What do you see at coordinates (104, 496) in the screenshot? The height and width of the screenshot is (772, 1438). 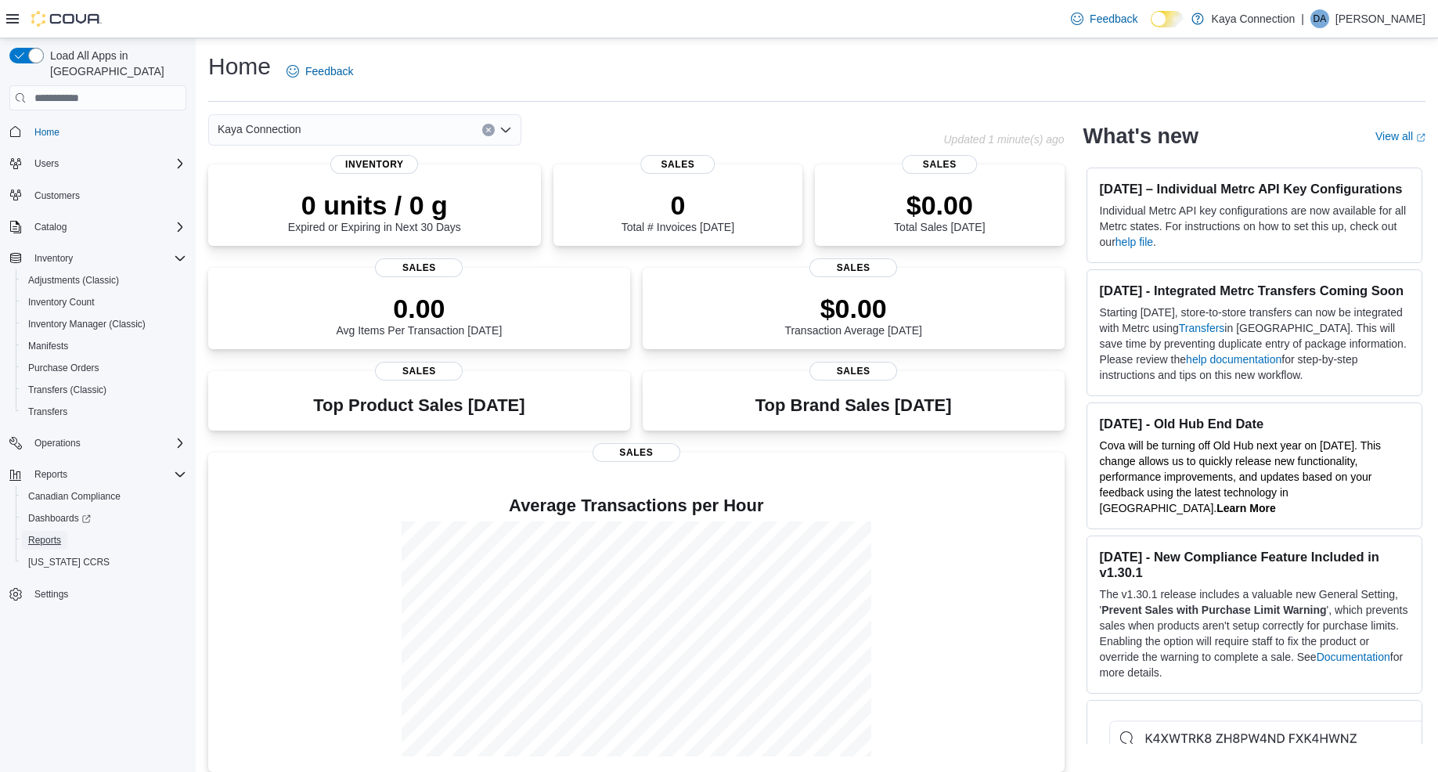 I see `button: Canadian Compliance` at bounding box center [104, 496].